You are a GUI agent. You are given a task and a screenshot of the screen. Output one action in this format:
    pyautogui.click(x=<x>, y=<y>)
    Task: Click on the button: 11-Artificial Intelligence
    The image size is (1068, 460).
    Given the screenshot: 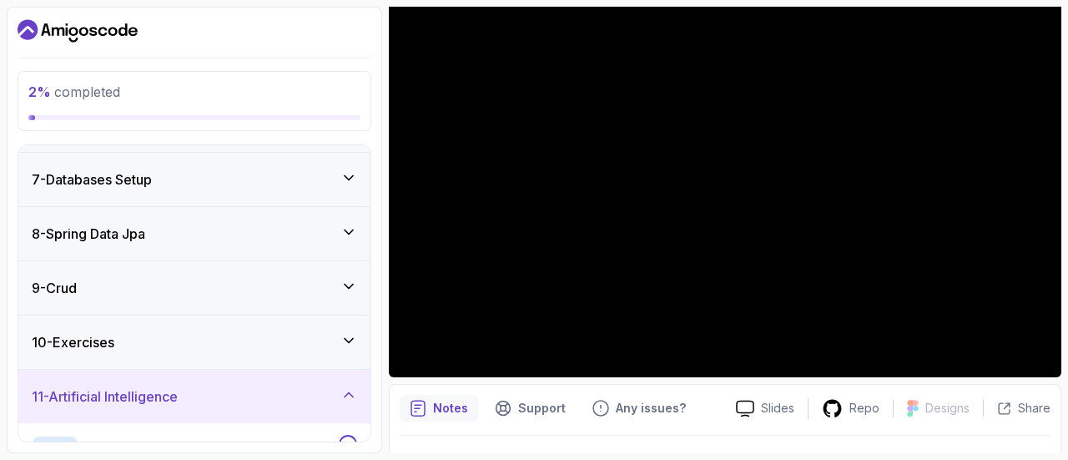 What is the action you would take?
    pyautogui.click(x=194, y=396)
    